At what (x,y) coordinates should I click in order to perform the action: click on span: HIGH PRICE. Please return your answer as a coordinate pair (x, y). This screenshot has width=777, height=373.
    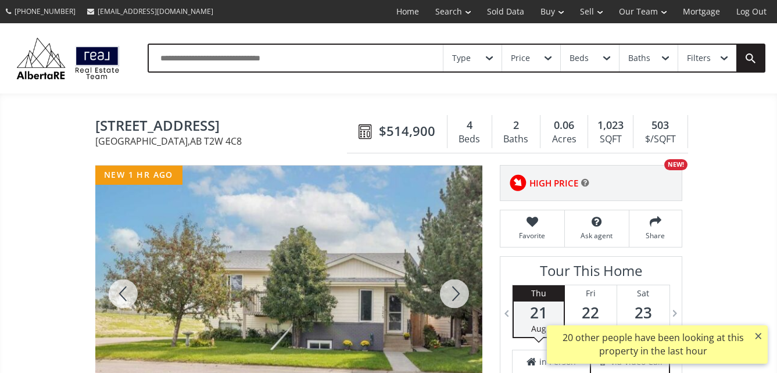
    Looking at the image, I should click on (553, 183).